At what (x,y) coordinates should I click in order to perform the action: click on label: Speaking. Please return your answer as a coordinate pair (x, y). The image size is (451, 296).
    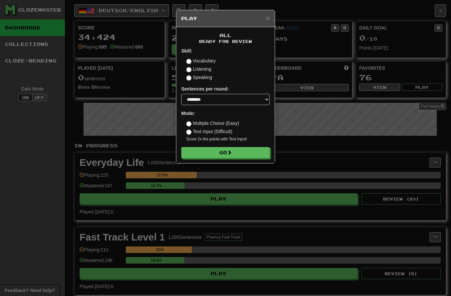
    Looking at the image, I should click on (199, 77).